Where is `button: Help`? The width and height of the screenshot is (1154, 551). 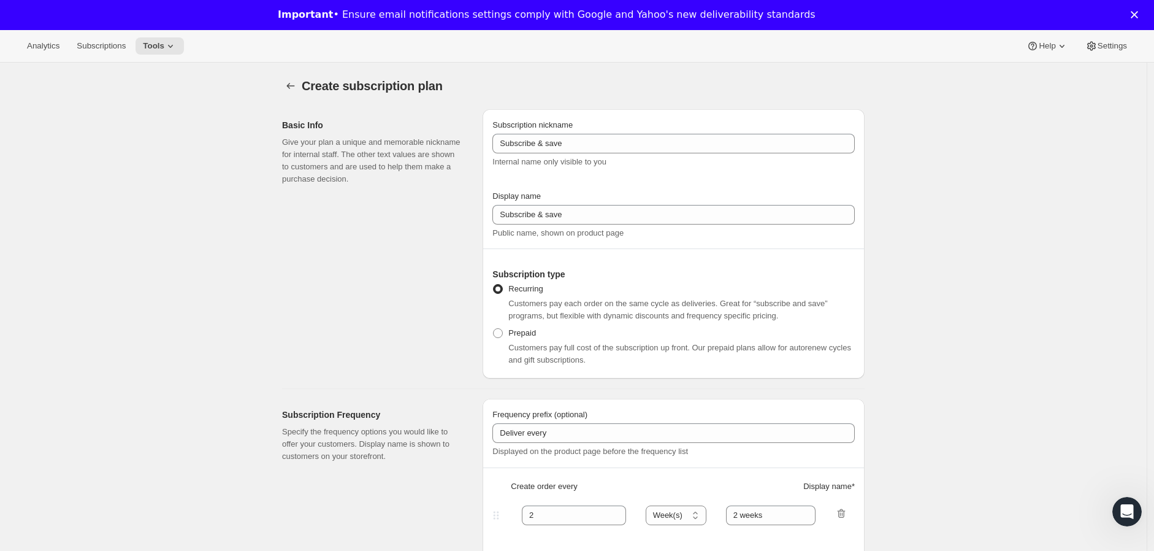
button: Help is located at coordinates (1047, 46).